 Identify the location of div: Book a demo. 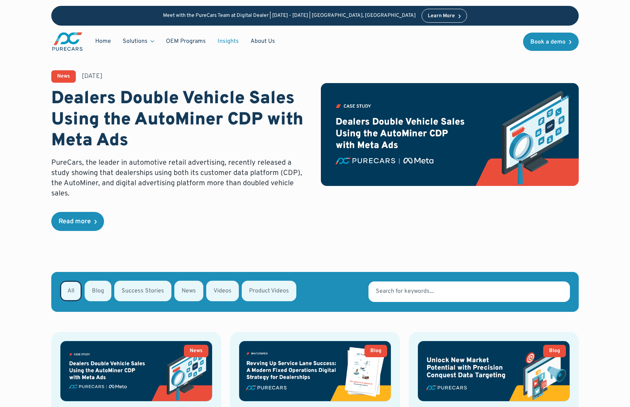
(548, 42).